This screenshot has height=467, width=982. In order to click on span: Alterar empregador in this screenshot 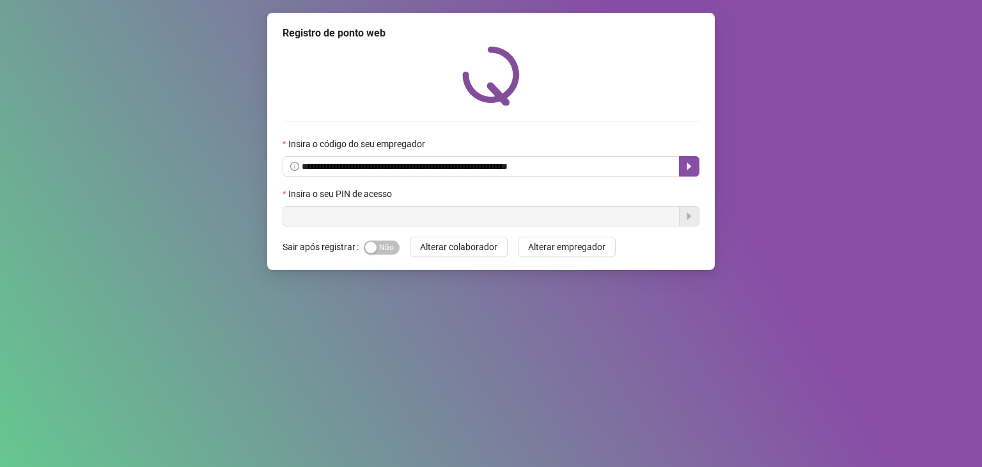, I will do `click(566, 247)`.